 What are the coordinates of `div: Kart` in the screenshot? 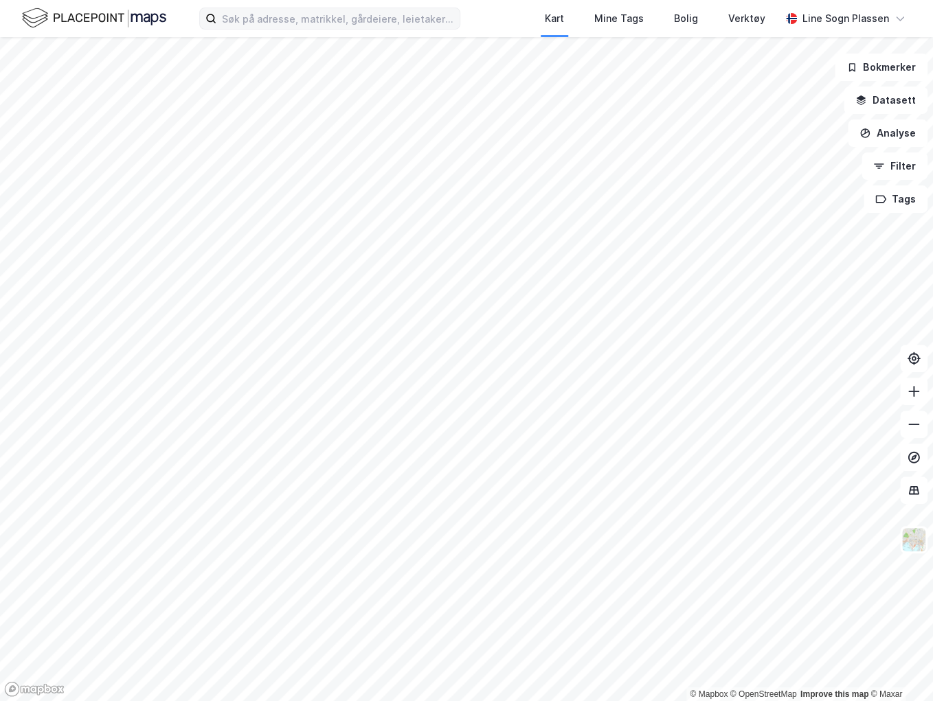 It's located at (554, 19).